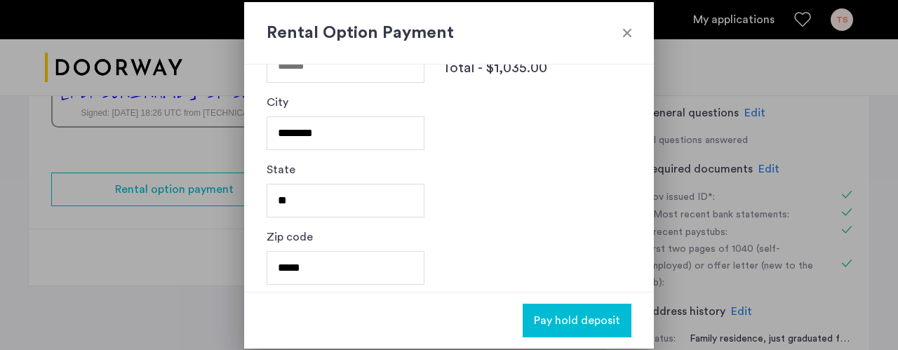 The width and height of the screenshot is (898, 350). Describe the element at coordinates (277, 102) in the screenshot. I see `label: City` at that location.